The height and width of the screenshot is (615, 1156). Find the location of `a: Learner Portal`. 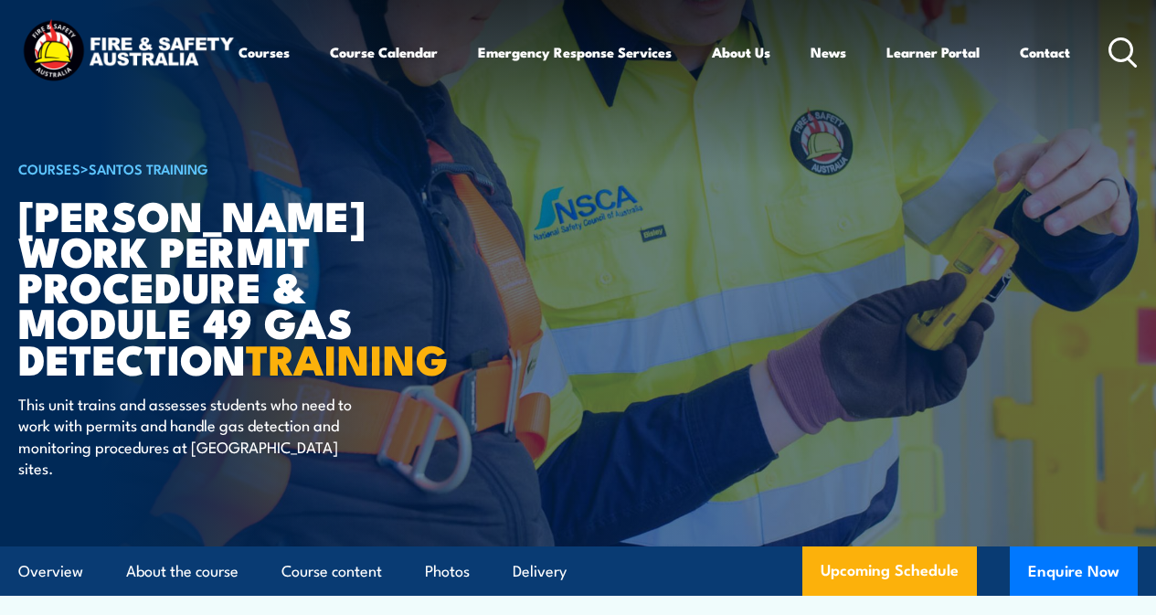

a: Learner Portal is located at coordinates (933, 52).